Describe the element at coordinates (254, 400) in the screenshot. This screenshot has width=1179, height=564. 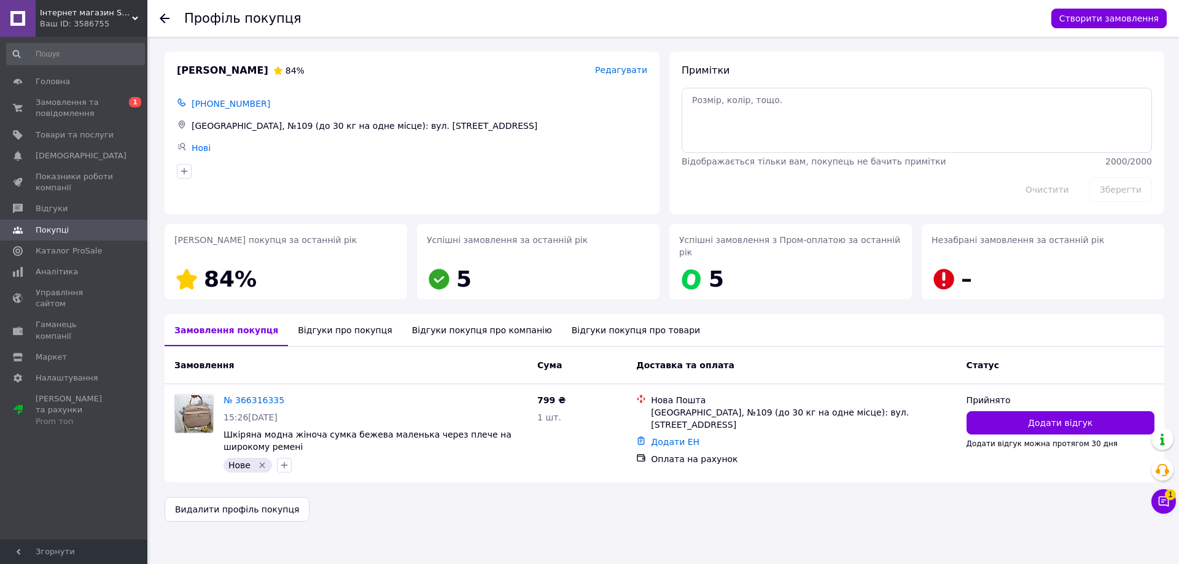
I see `a: № 366316335` at that location.